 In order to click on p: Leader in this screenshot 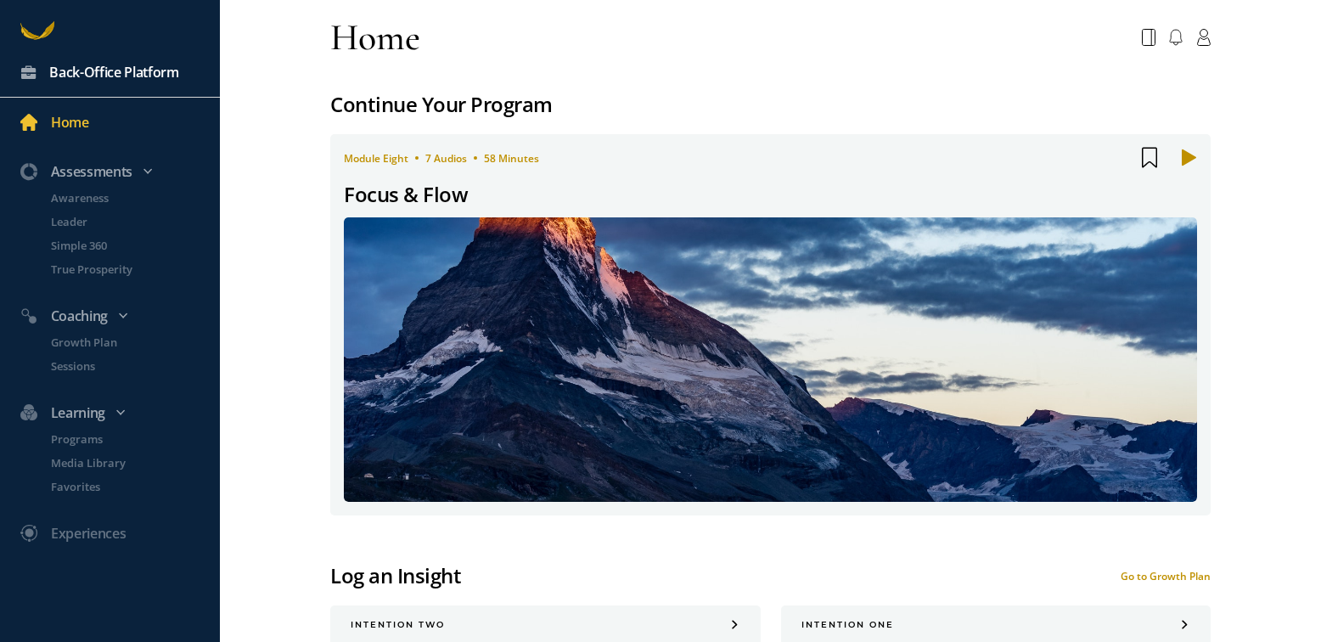, I will do `click(133, 222)`.